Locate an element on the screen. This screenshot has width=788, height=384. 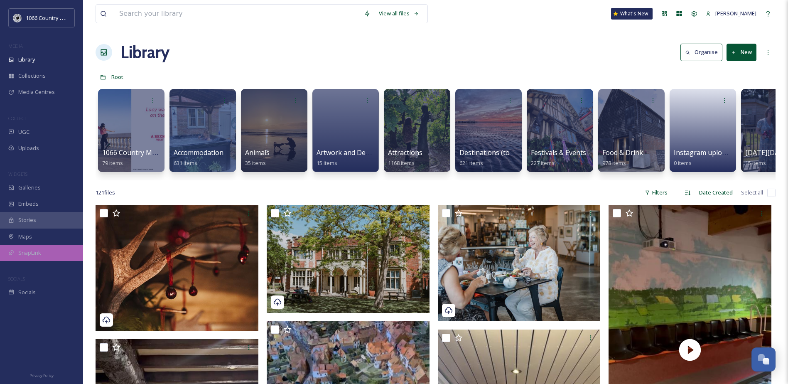
span: Attractions is located at coordinates (405, 153).